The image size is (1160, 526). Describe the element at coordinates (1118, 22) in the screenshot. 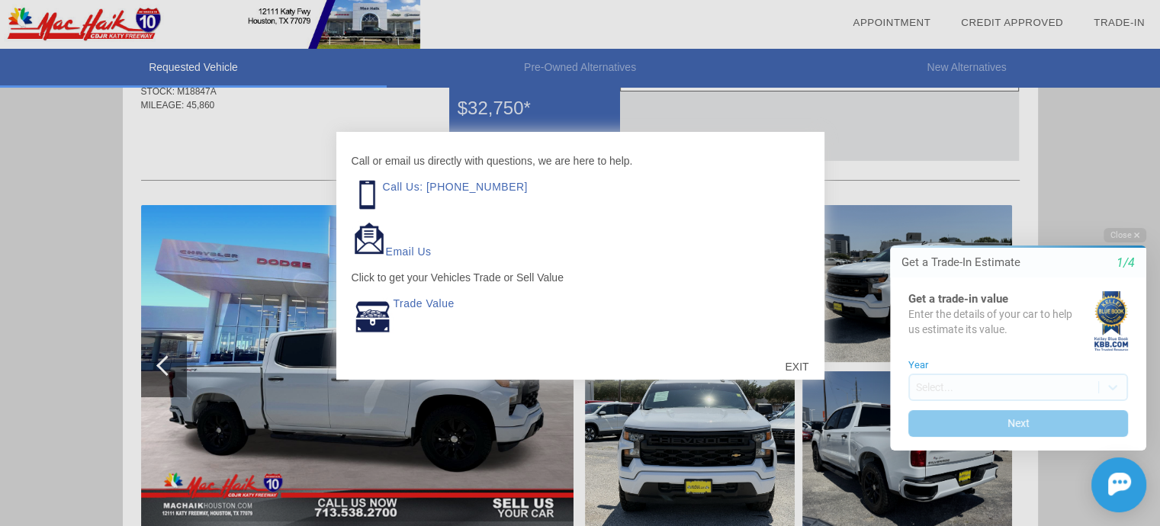

I see `a: Trade-In` at that location.